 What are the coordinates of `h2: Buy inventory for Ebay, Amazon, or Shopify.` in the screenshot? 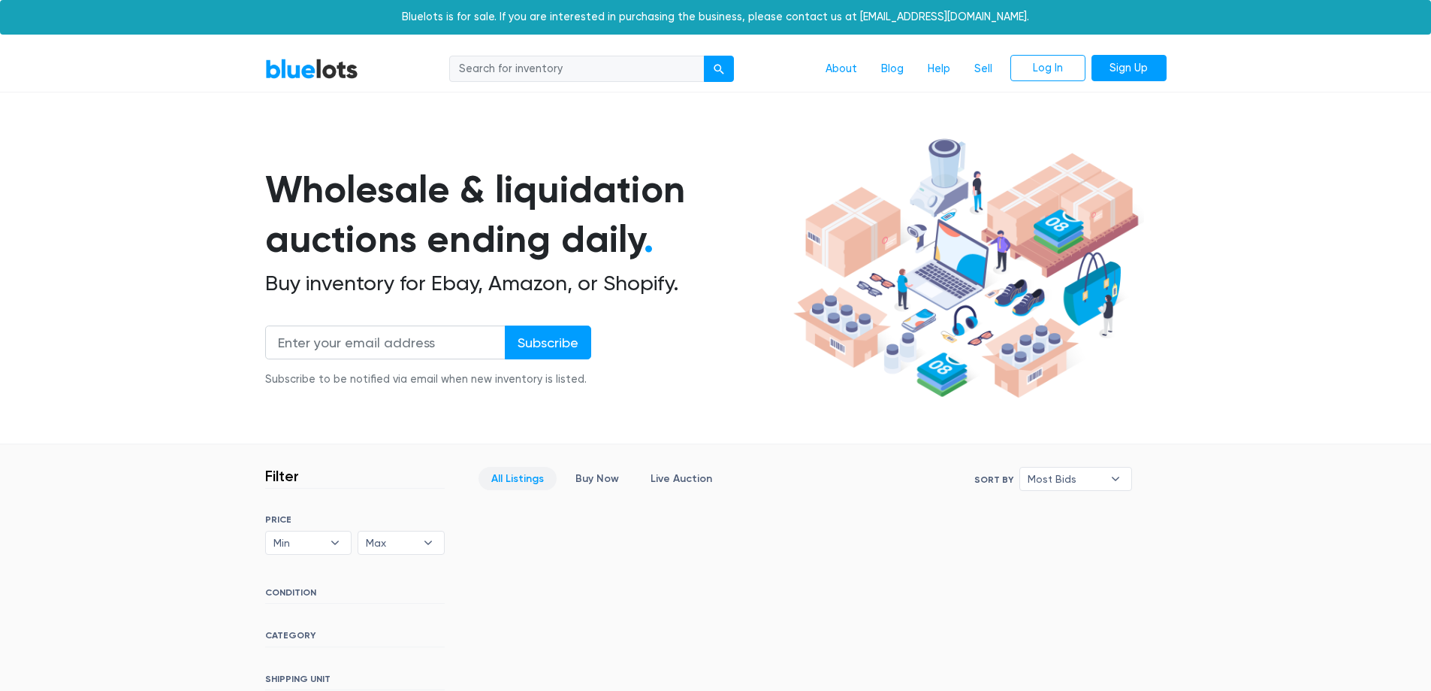 It's located at (527, 283).